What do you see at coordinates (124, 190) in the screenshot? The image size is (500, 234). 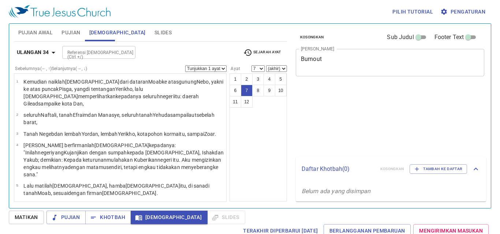 I see `p: Lalu matilah` at bounding box center [124, 190].